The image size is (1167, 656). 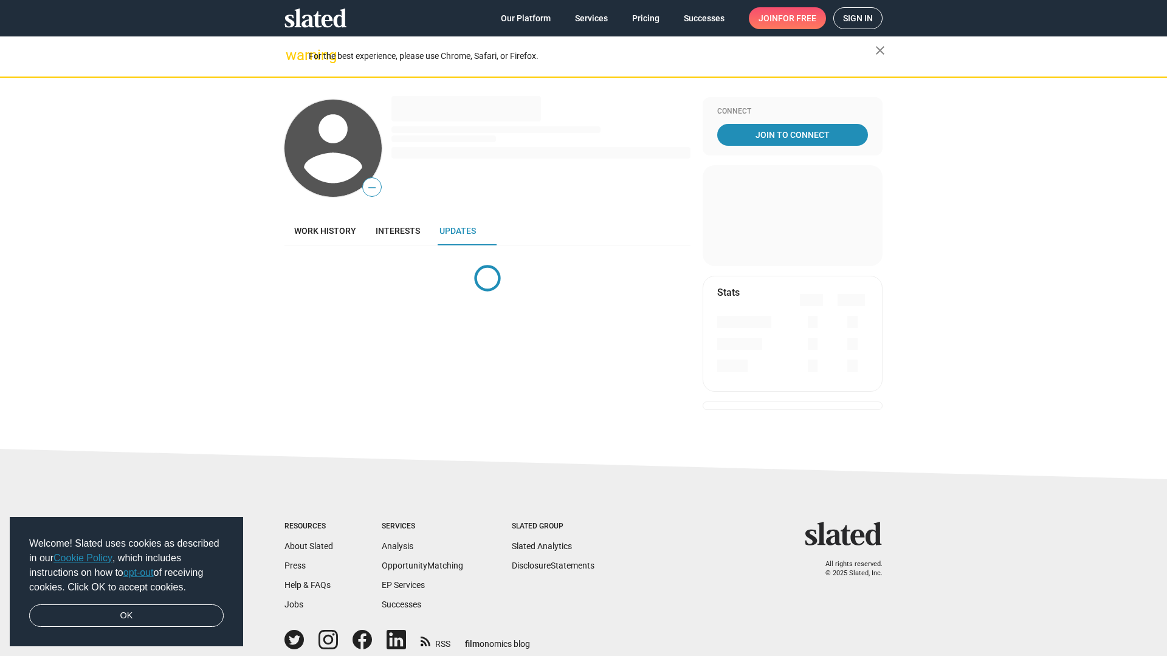 What do you see at coordinates (295, 566) in the screenshot?
I see `a: Press` at bounding box center [295, 566].